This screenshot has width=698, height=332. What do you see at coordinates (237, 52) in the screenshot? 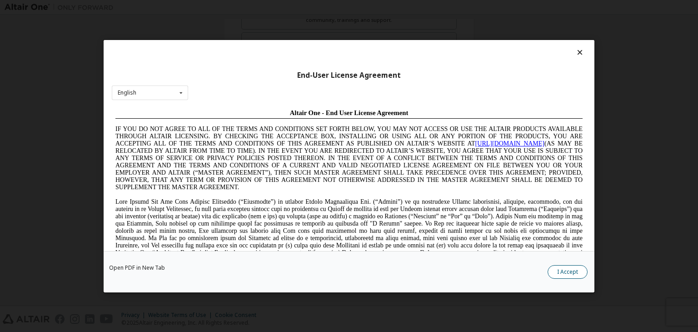
I see `span: IF YOU DO NOT AGREE TO ALL OF THE TERMS AND CONDITIONS SET FORTH BELOW, YOU MAY NOT ACCESS OR USE...` at bounding box center [237, 52].